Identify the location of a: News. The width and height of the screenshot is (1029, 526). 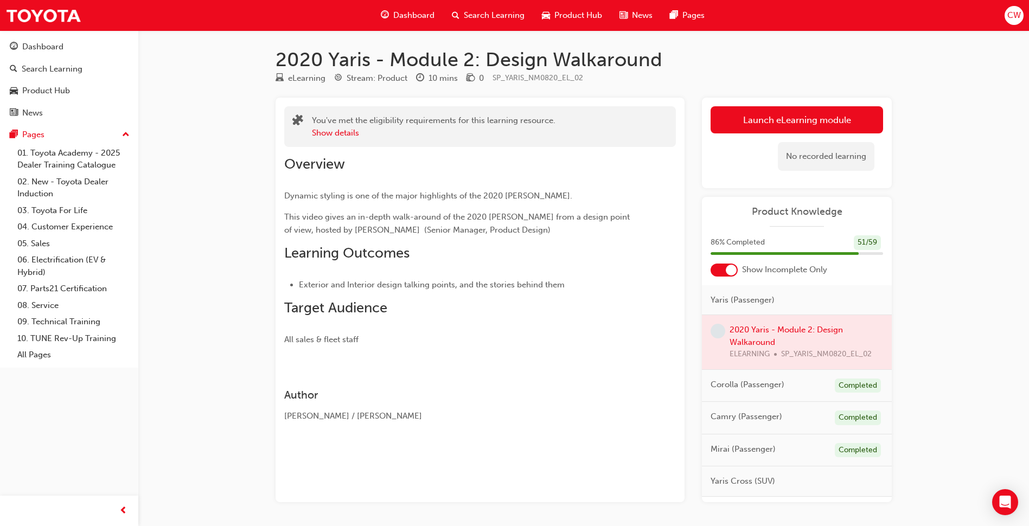
(69, 113).